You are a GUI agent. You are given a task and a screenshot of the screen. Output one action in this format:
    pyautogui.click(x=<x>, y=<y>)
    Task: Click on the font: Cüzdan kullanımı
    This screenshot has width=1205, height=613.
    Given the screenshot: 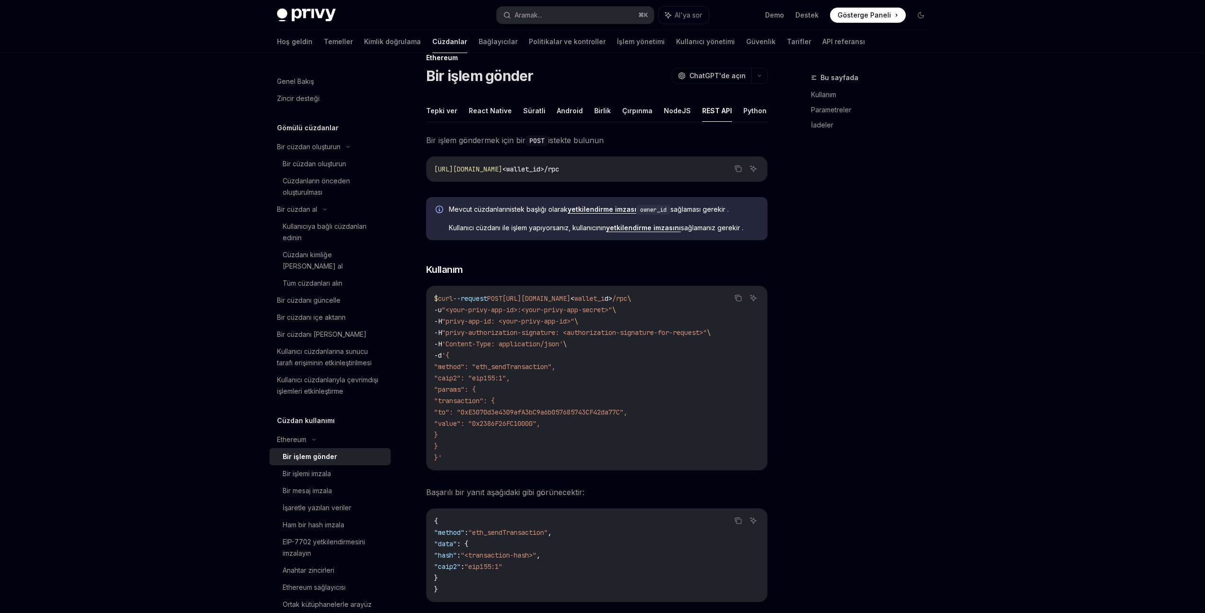 What is the action you would take?
    pyautogui.click(x=306, y=420)
    